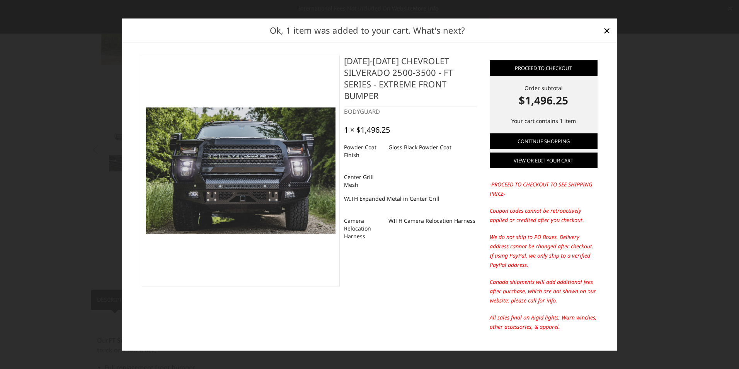 The height and width of the screenshot is (369, 739). I want to click on strong: $1,496.25, so click(543, 100).